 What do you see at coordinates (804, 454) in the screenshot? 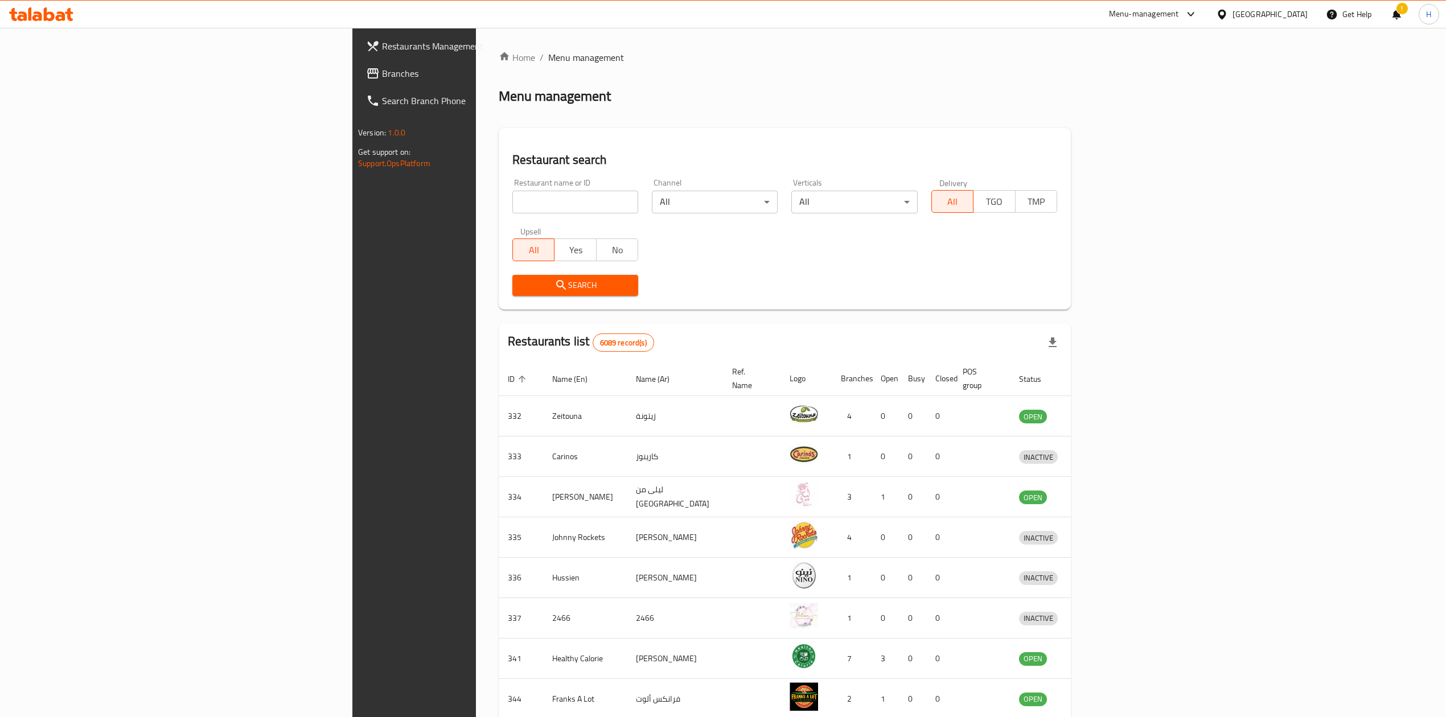
I see `img: Carinos` at bounding box center [804, 454].